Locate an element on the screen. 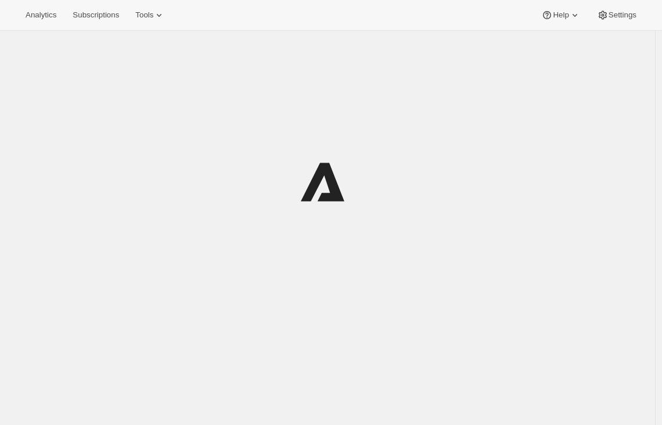  button: Analytics is located at coordinates (41, 15).